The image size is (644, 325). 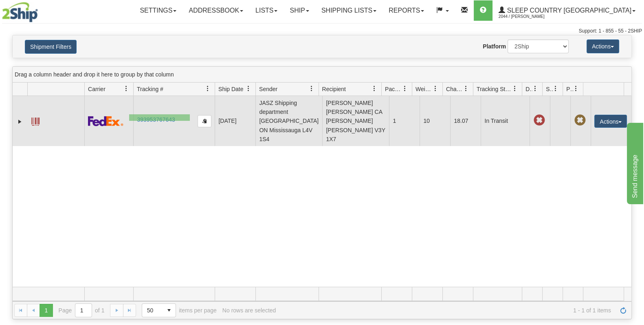 What do you see at coordinates (248, 89) in the screenshot?
I see `a: Ship Date filter column settings` at bounding box center [248, 89].